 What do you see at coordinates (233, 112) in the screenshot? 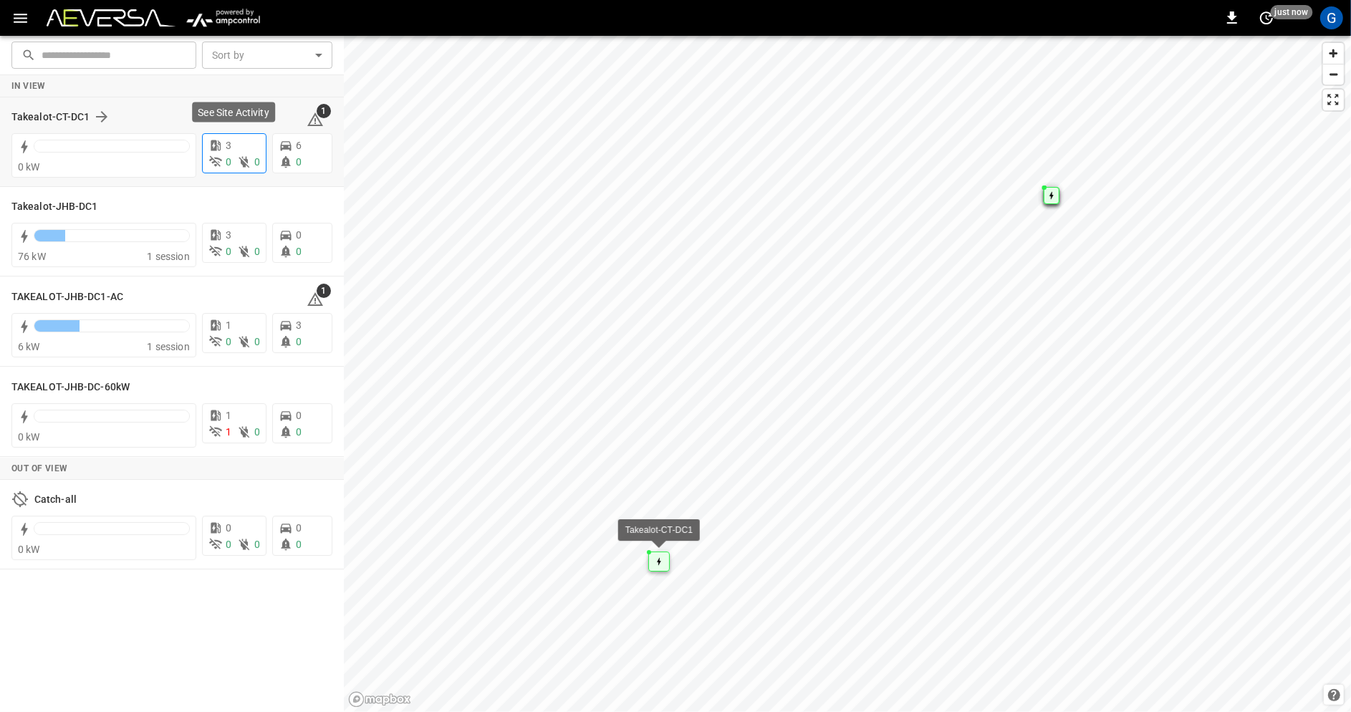
I see `p: See Site Activity` at bounding box center [233, 112].